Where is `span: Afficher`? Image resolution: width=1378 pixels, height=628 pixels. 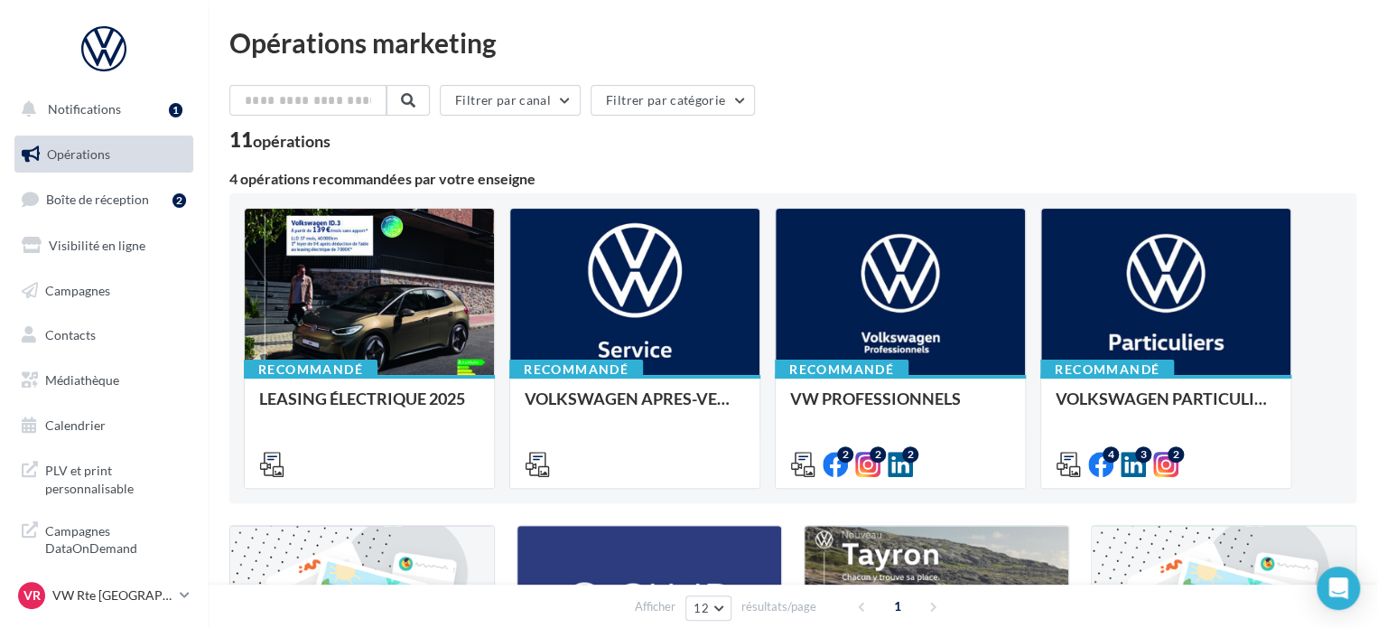
span: Afficher is located at coordinates (655, 606).